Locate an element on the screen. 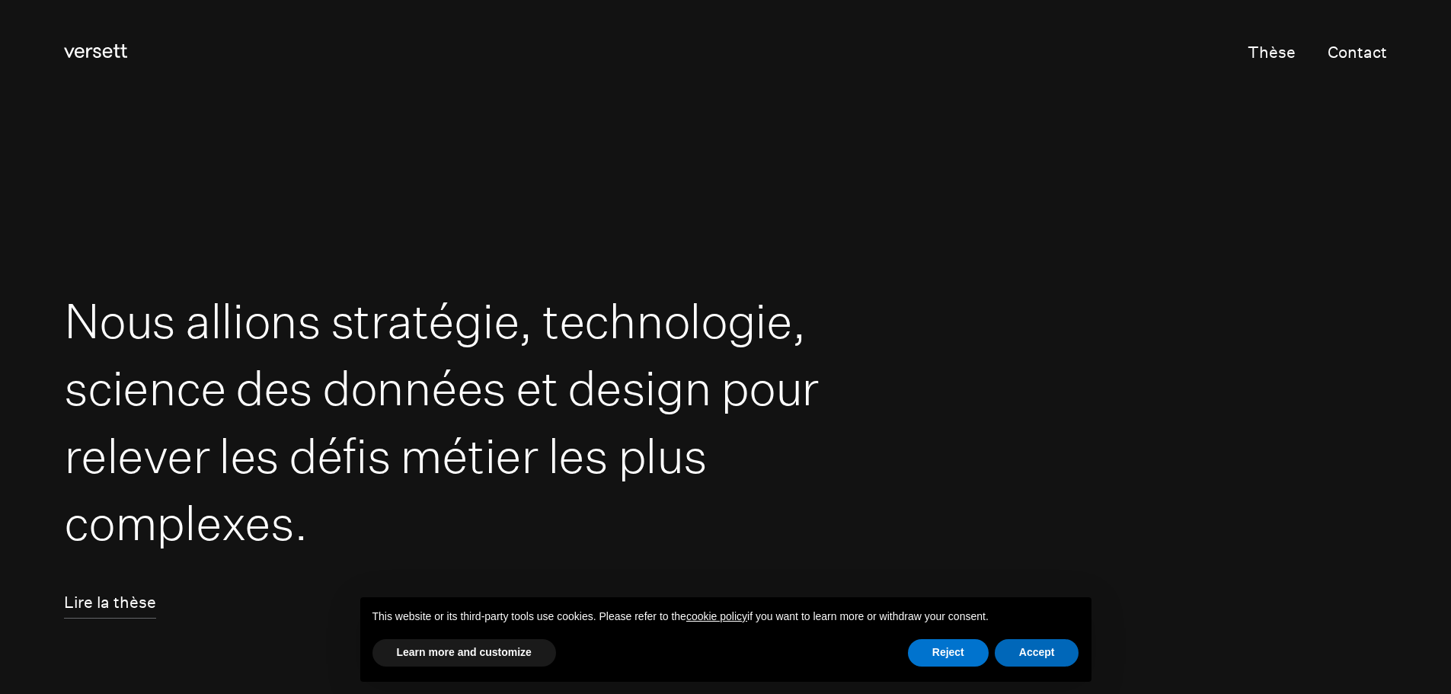 The image size is (1451, 694). div: This website or its third-party tools use cookies. Please refer to the if you want to learn more ... is located at coordinates (726, 617).